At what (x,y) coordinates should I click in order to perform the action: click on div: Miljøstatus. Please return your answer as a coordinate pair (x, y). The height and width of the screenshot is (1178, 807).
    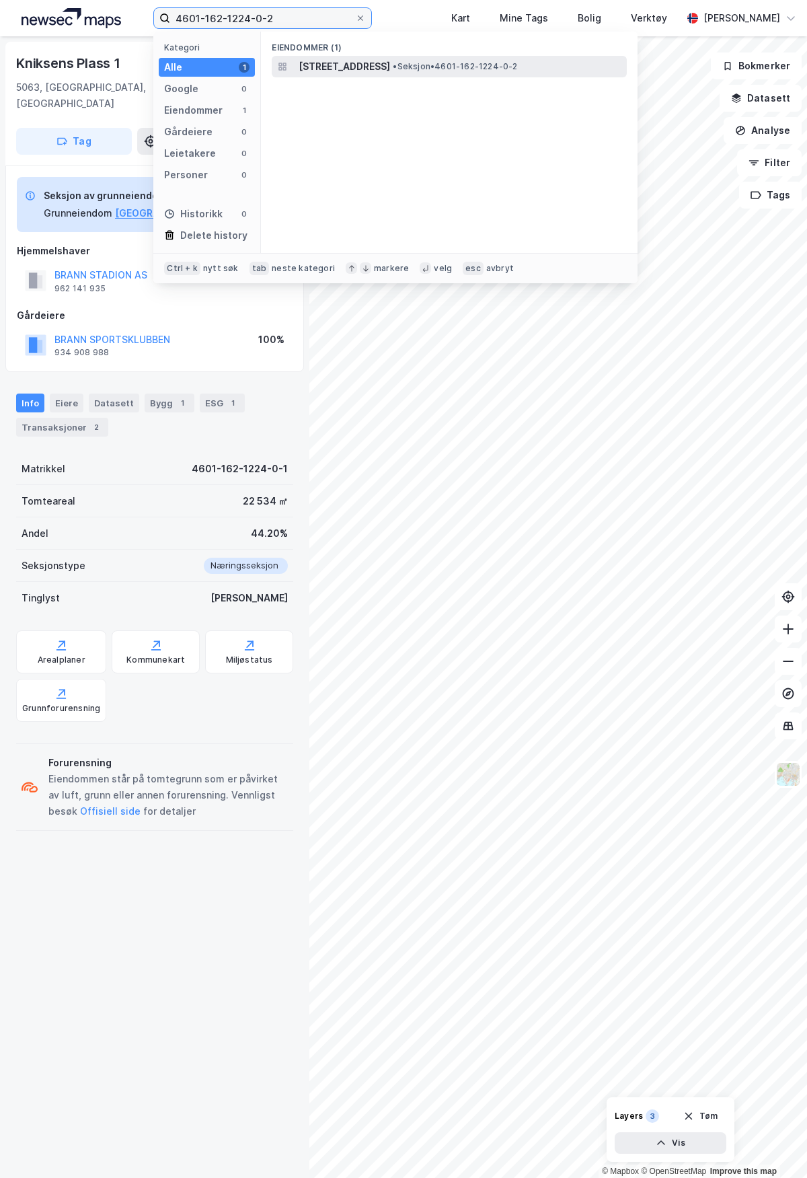
    Looking at the image, I should click on (250, 660).